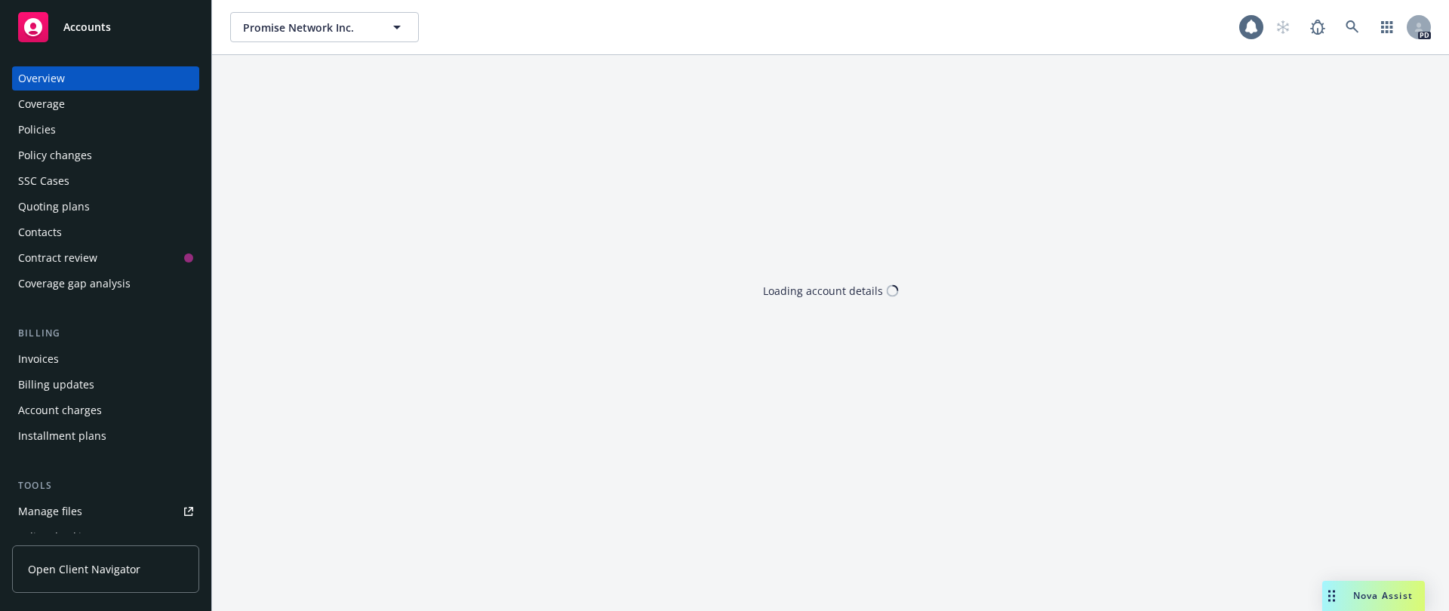  Describe the element at coordinates (56, 385) in the screenshot. I see `div: Billing updates` at that location.